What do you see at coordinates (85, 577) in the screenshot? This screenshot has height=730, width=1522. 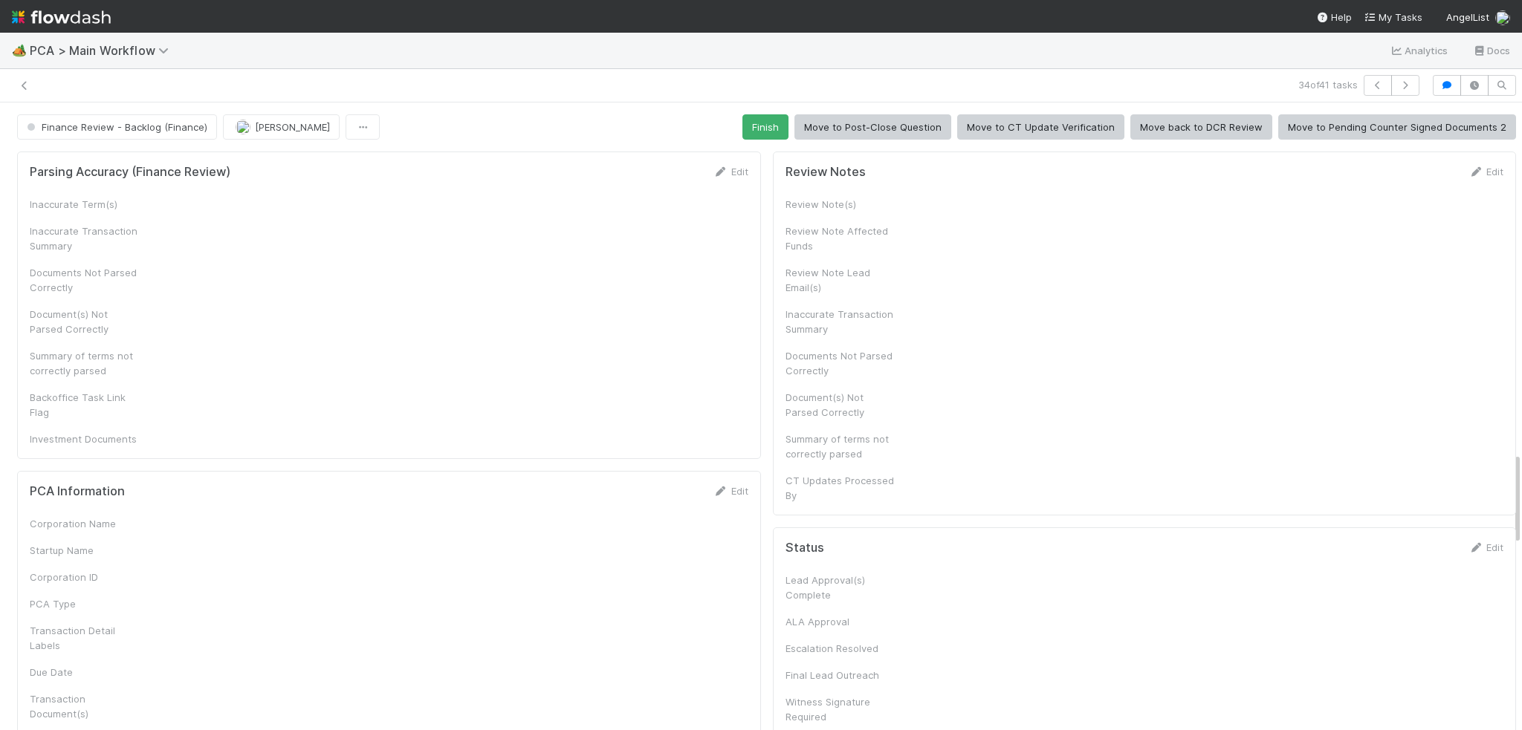 I see `div: Corporation ID` at bounding box center [85, 577].